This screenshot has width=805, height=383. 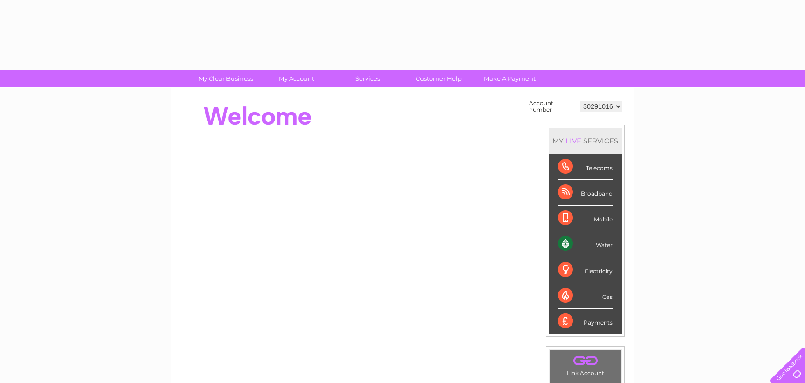 What do you see at coordinates (297, 78) in the screenshot?
I see `a: My Account` at bounding box center [297, 78].